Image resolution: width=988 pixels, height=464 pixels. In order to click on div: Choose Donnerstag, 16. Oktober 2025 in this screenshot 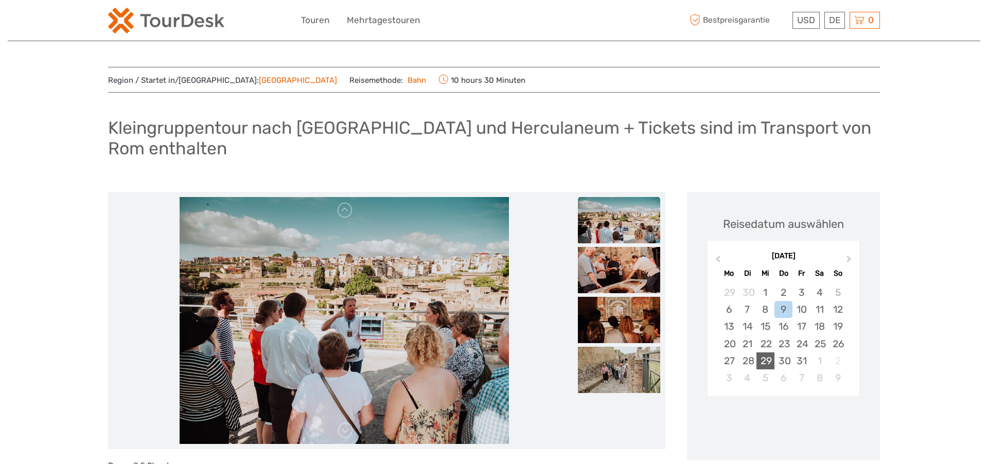, I will do `click(783, 326)`.